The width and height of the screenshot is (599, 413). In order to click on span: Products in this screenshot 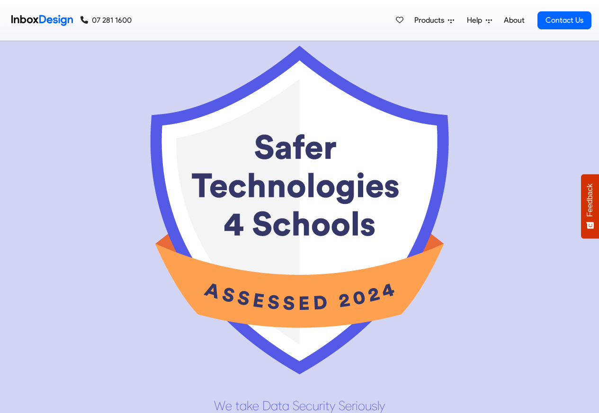, I will do `click(431, 20)`.